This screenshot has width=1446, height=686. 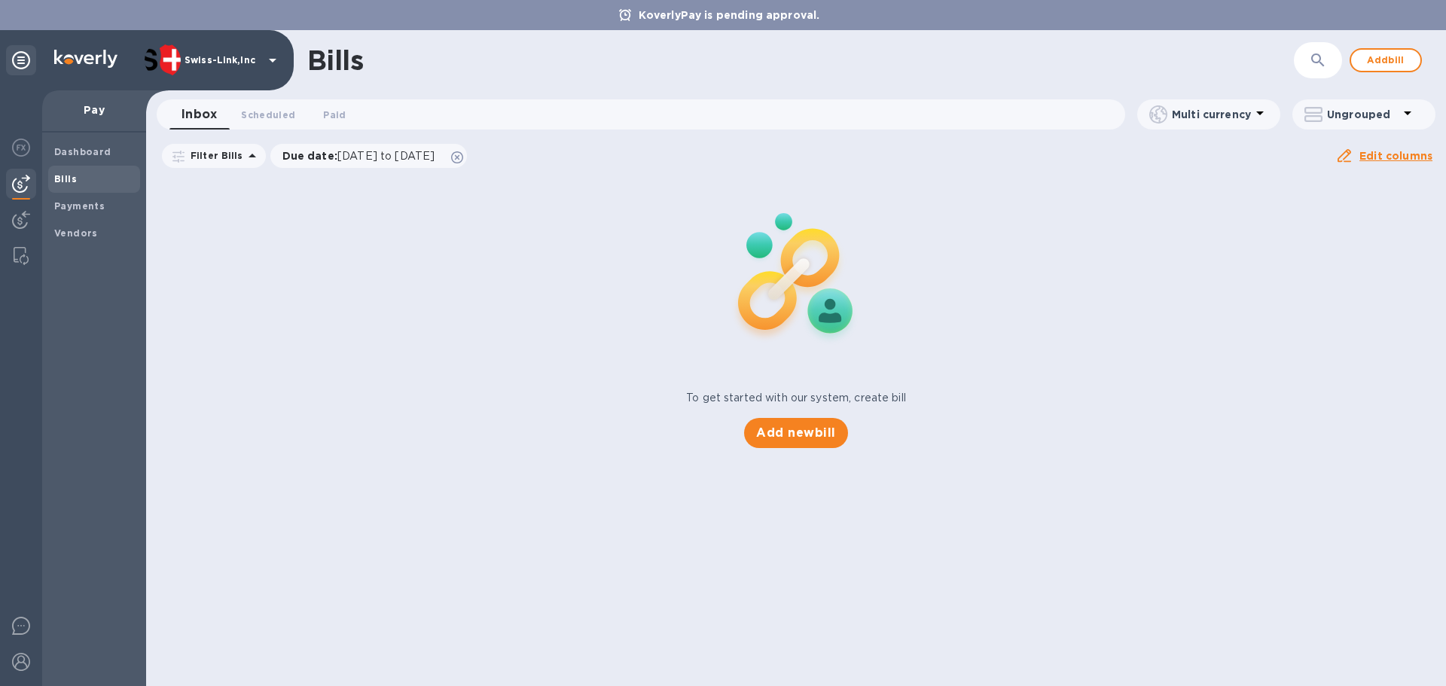 What do you see at coordinates (199, 114) in the screenshot?
I see `span: Inbox` at bounding box center [199, 114].